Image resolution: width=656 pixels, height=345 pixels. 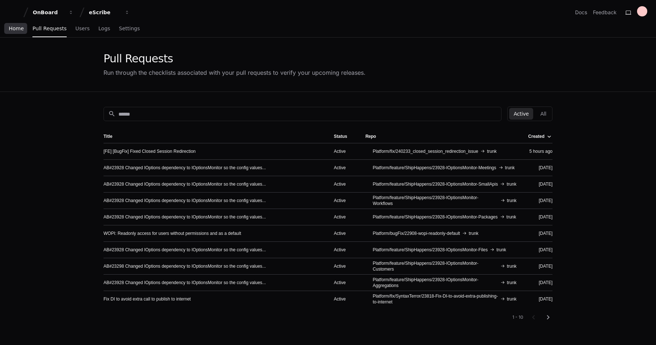 What do you see at coordinates (49, 28) in the screenshot?
I see `span: Pull Requests` at bounding box center [49, 28].